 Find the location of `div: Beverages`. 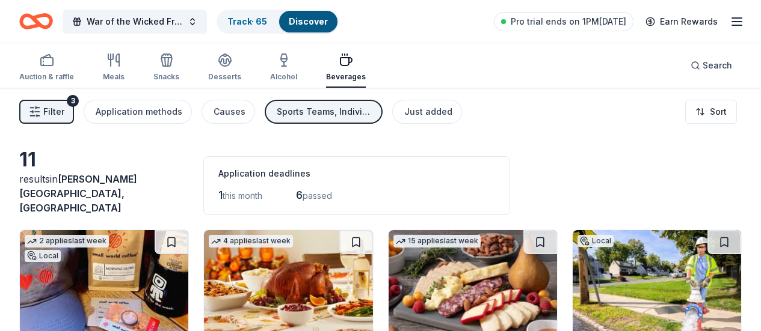

div: Beverages is located at coordinates (346, 77).